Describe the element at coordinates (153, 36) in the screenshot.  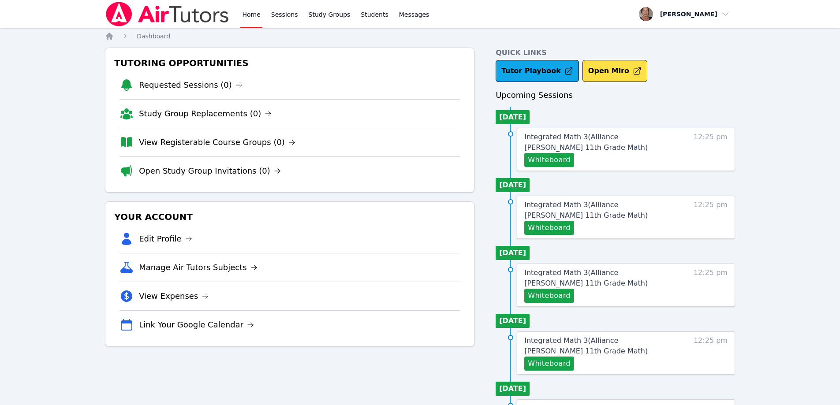
I see `span: Dashboard` at that location.